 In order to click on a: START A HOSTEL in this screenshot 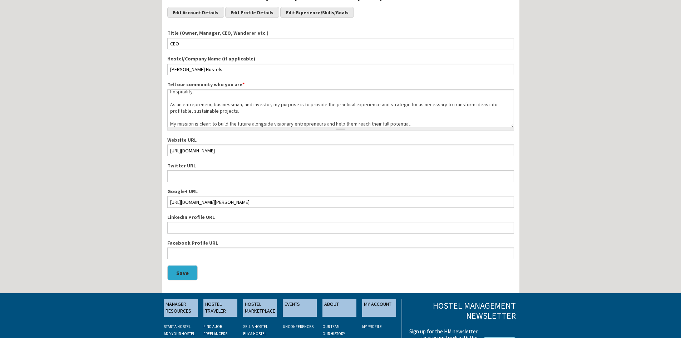, I will do `click(177, 326)`.